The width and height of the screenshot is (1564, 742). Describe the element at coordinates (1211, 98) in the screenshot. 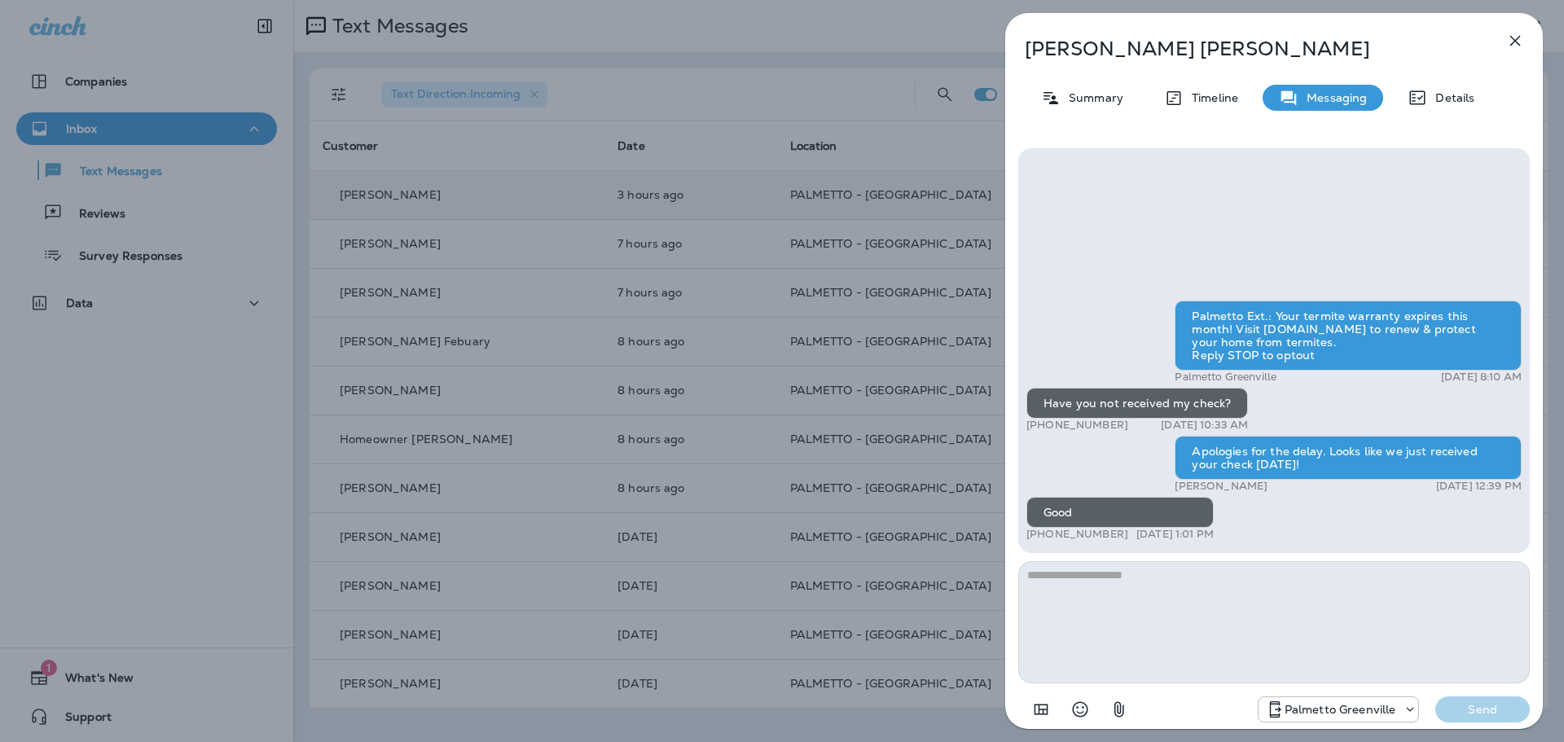

I see `p: Timeline` at that location.